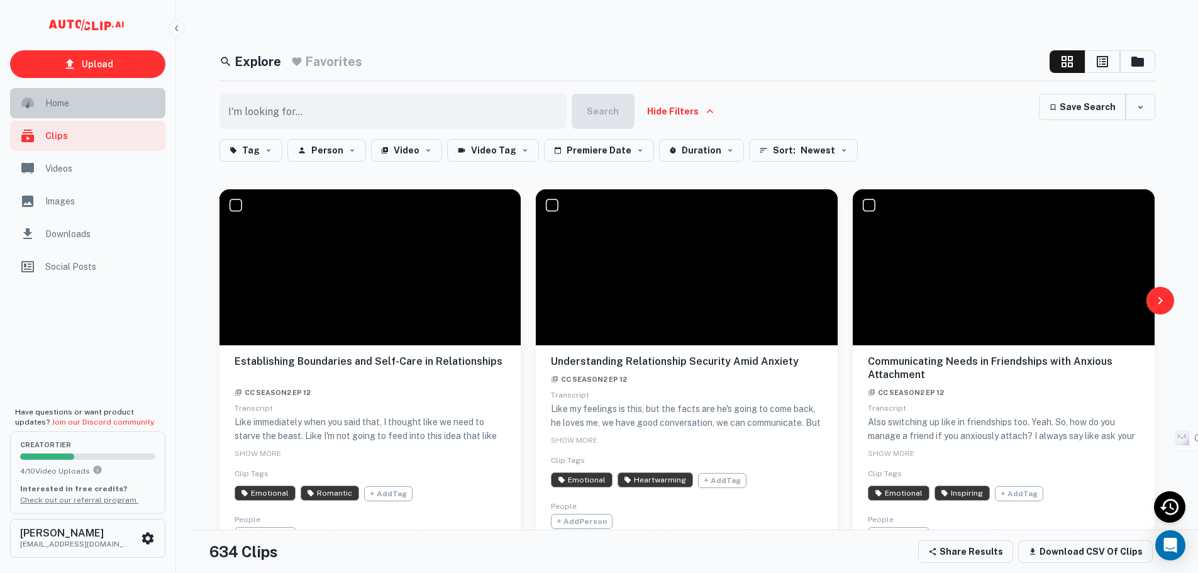  I want to click on div: Downloads, so click(87, 234).